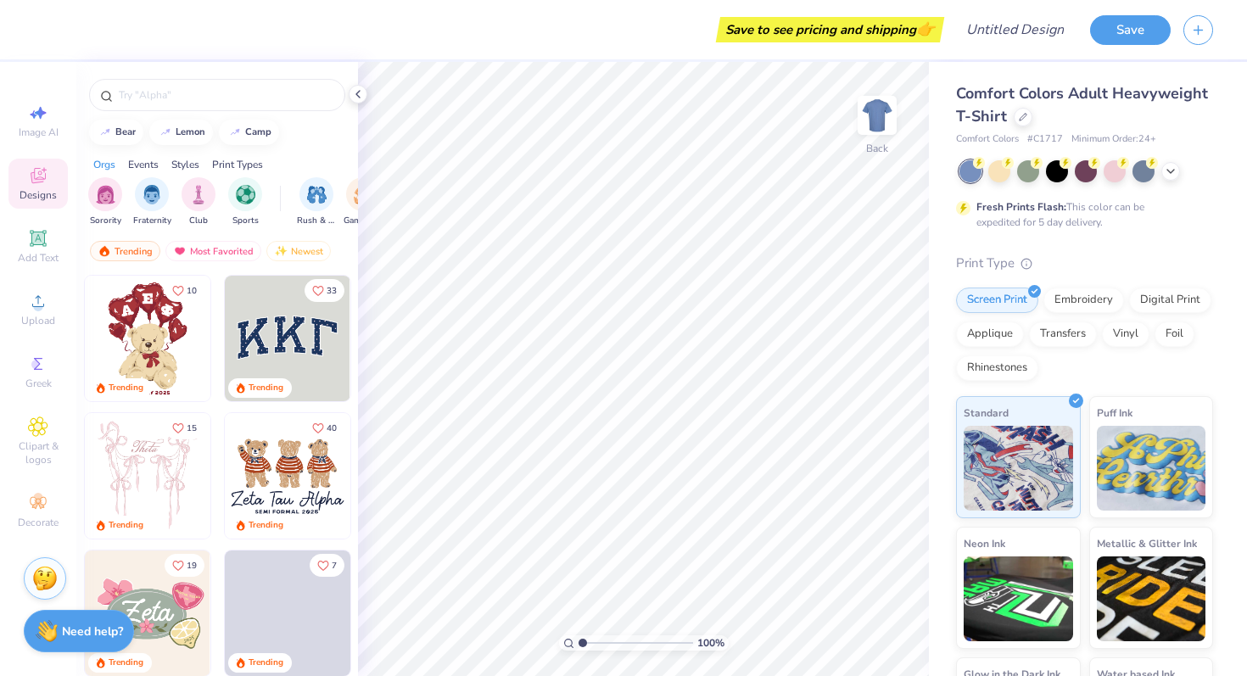 This screenshot has height=676, width=1247. What do you see at coordinates (104, 165) in the screenshot?
I see `div: Orgs` at bounding box center [104, 165].